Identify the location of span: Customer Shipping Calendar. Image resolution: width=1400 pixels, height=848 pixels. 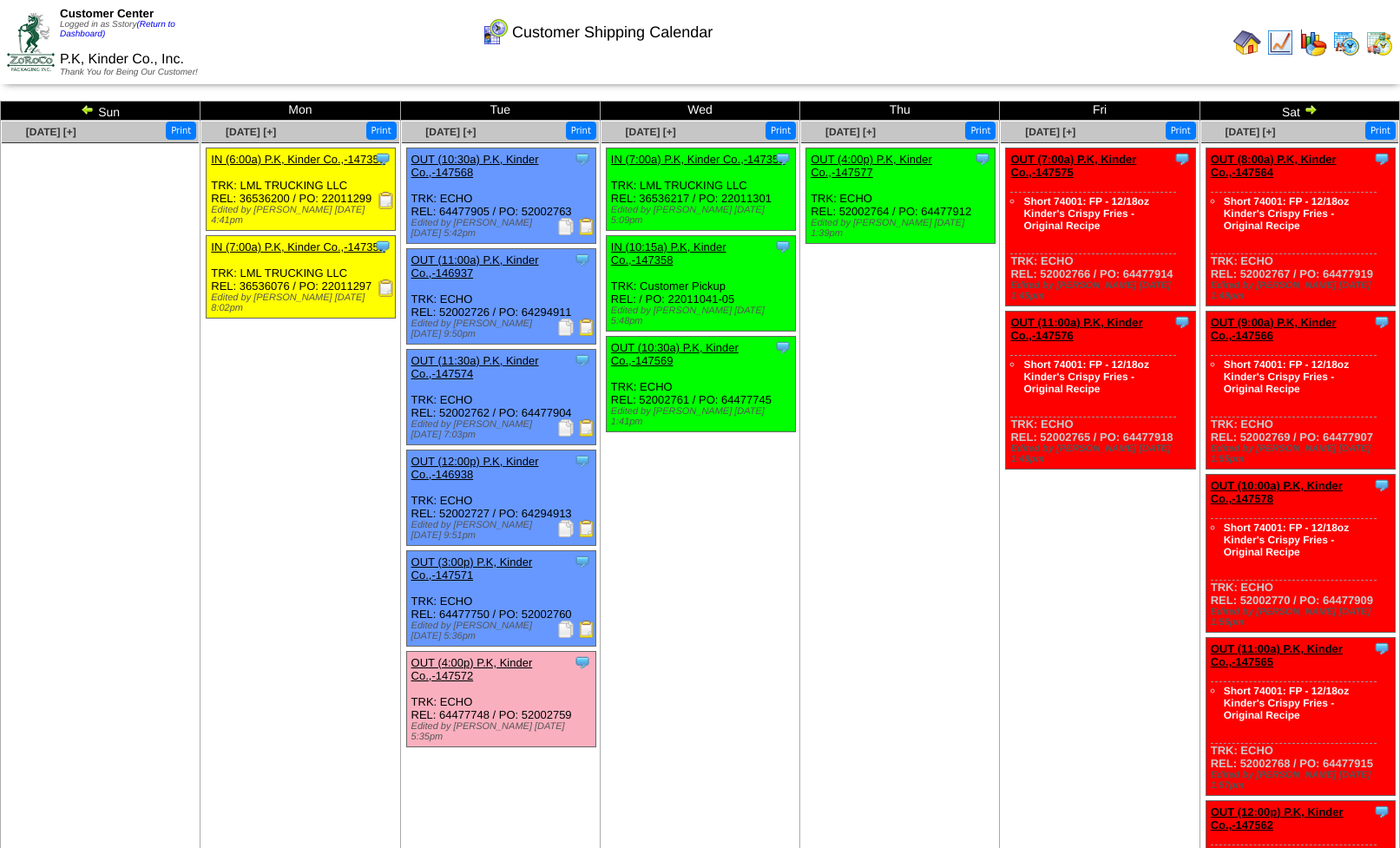
(612, 32).